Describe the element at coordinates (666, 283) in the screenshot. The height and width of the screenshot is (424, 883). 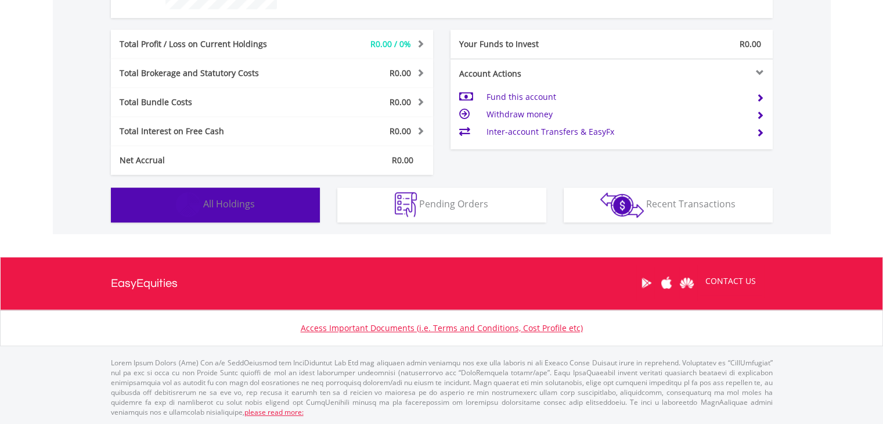
I see `a: Apple` at that location.